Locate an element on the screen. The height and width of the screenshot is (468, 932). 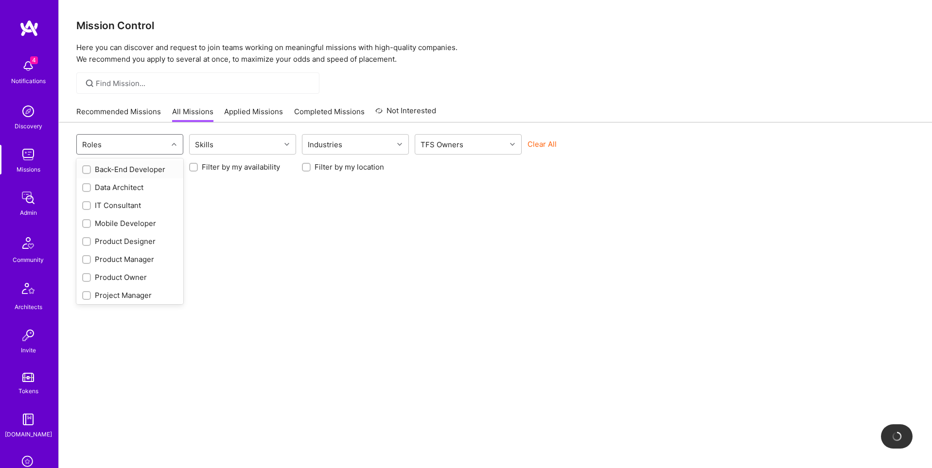
div: Skills is located at coordinates (204, 144).